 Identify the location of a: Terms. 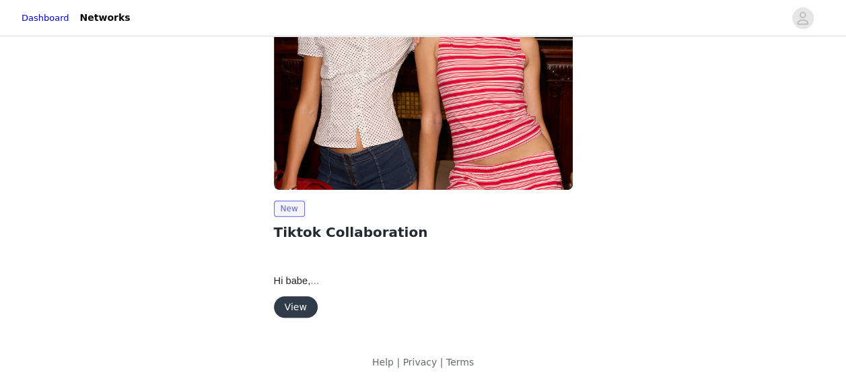
(460, 362).